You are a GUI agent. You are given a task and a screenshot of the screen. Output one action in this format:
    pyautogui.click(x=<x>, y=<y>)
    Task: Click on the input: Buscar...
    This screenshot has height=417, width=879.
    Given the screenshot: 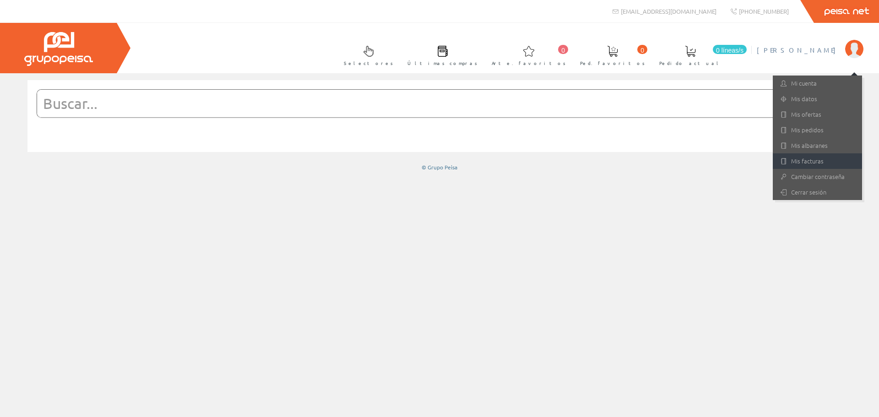 What is the action you would take?
    pyautogui.click(x=428, y=103)
    